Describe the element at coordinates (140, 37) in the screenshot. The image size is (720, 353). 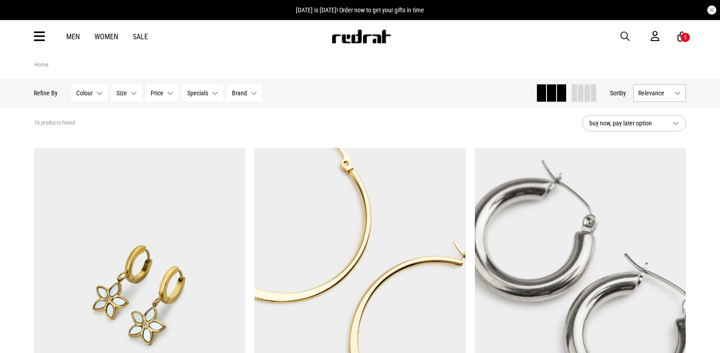
I see `a: Sale` at that location.